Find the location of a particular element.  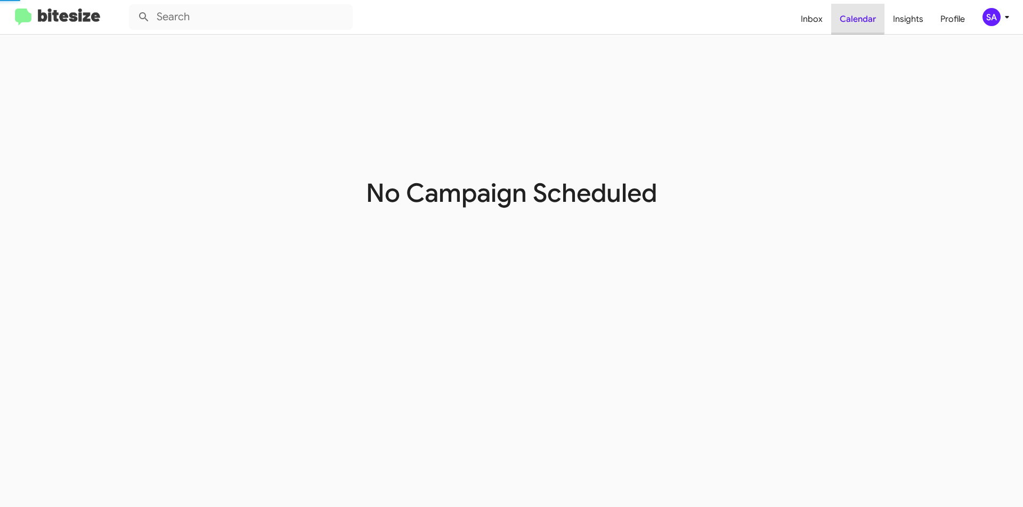

a: Calendar is located at coordinates (858, 19).